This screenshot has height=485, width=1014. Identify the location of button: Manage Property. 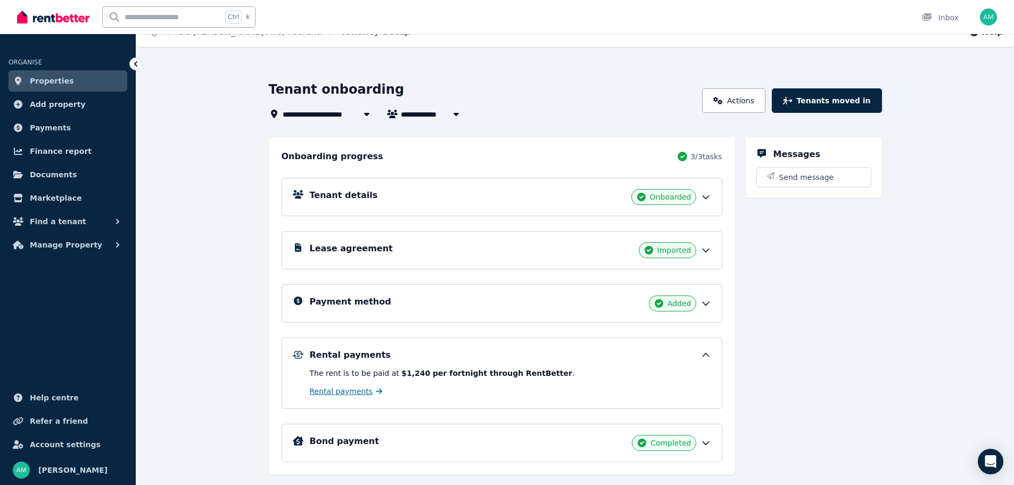
(68, 245).